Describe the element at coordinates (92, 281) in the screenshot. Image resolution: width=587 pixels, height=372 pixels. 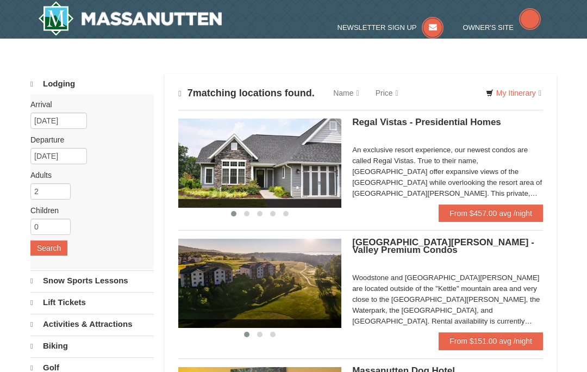
I see `a: Snow Sports Lessons` at that location.